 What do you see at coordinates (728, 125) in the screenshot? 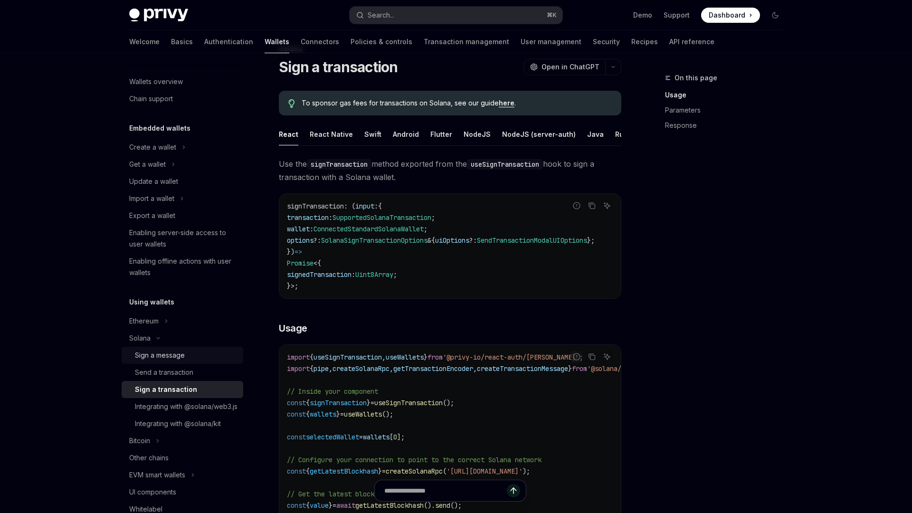
I see `a: Response` at bounding box center [728, 125].